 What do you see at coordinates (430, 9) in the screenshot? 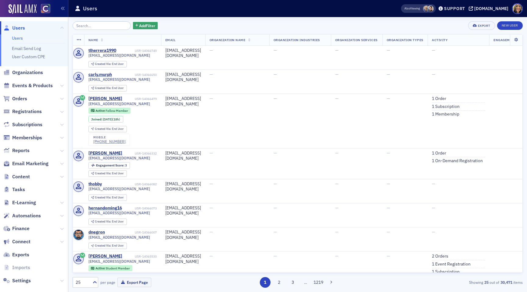
I see `span: Pamela Galey-Coleman` at bounding box center [430, 9].